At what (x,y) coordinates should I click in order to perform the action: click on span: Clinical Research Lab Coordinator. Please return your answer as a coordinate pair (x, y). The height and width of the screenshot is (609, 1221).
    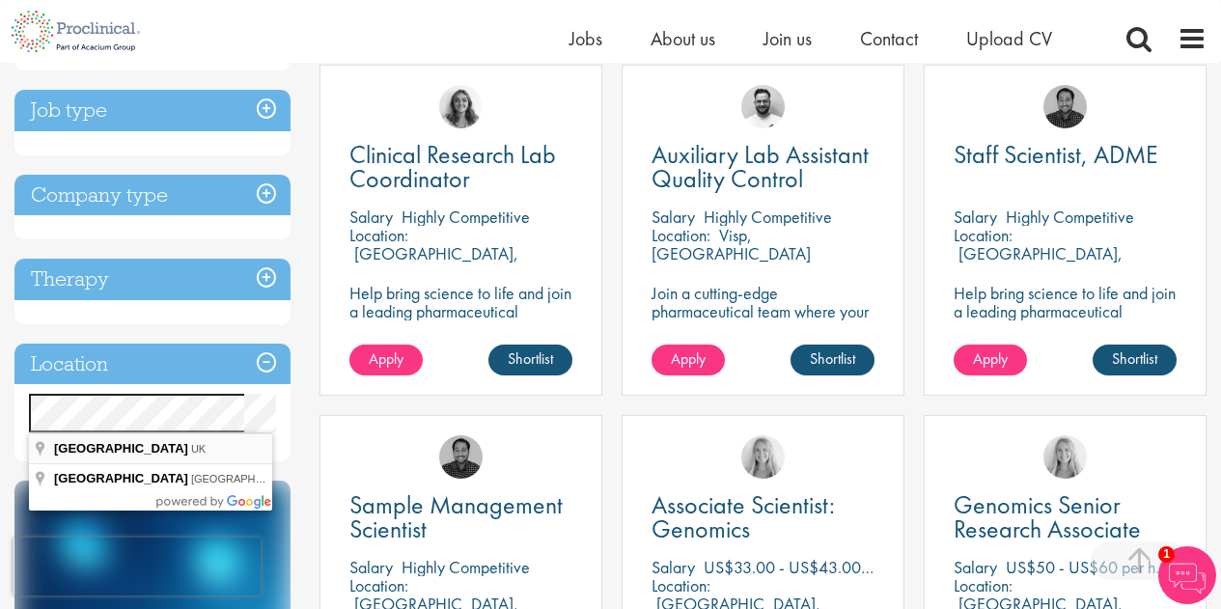
    Looking at the image, I should click on (453, 166).